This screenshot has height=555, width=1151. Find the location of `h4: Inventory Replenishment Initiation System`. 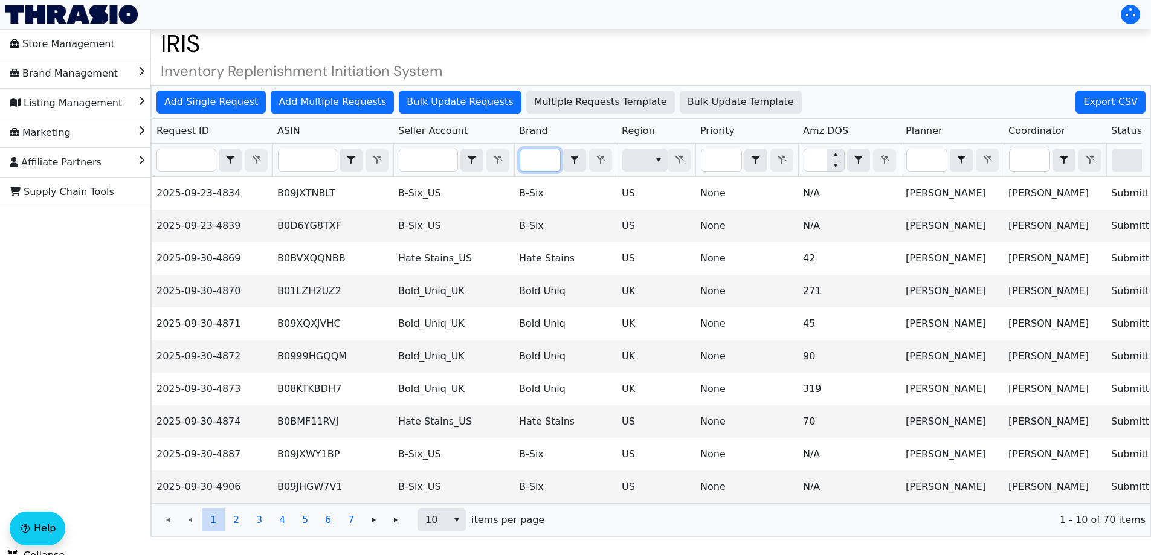

h4: Inventory Replenishment Initiation System is located at coordinates (651, 71).